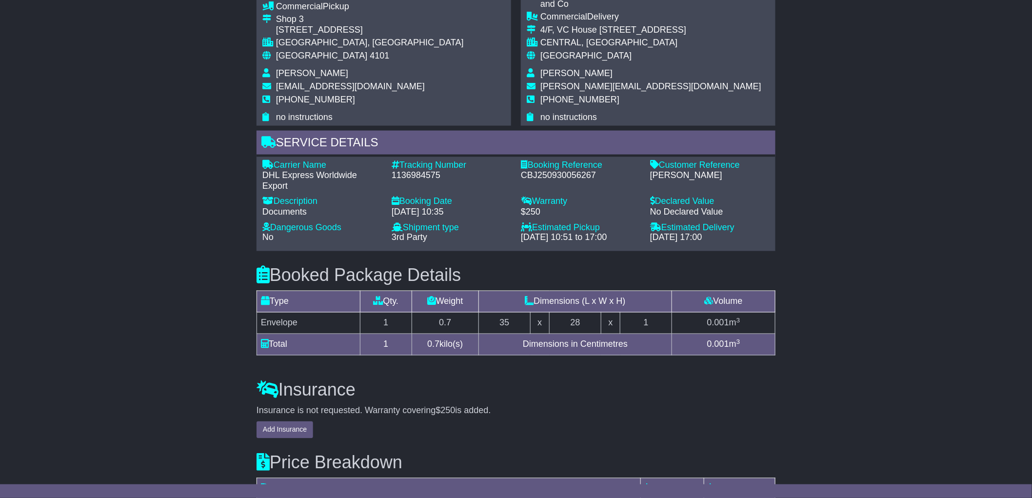 The width and height of the screenshot is (1032, 498). I want to click on span: 0.7, so click(433, 344).